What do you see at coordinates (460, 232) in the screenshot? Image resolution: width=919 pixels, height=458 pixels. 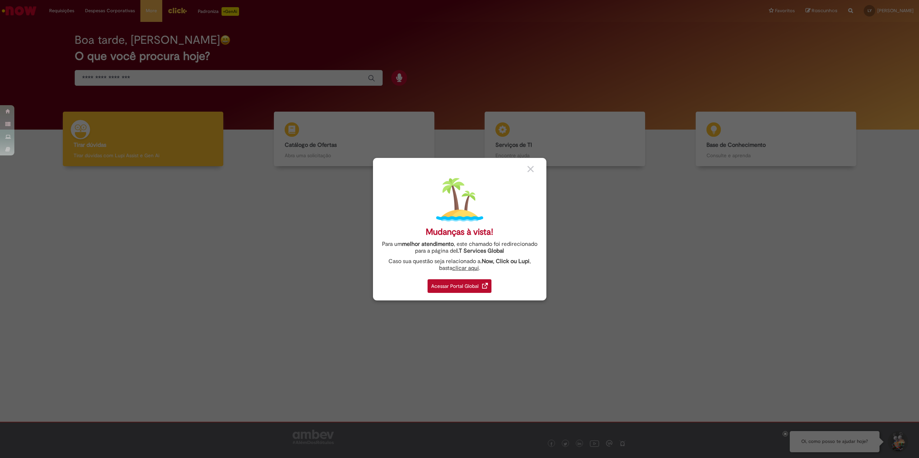 I see `div: Mudanças à vista!` at bounding box center [460, 232].